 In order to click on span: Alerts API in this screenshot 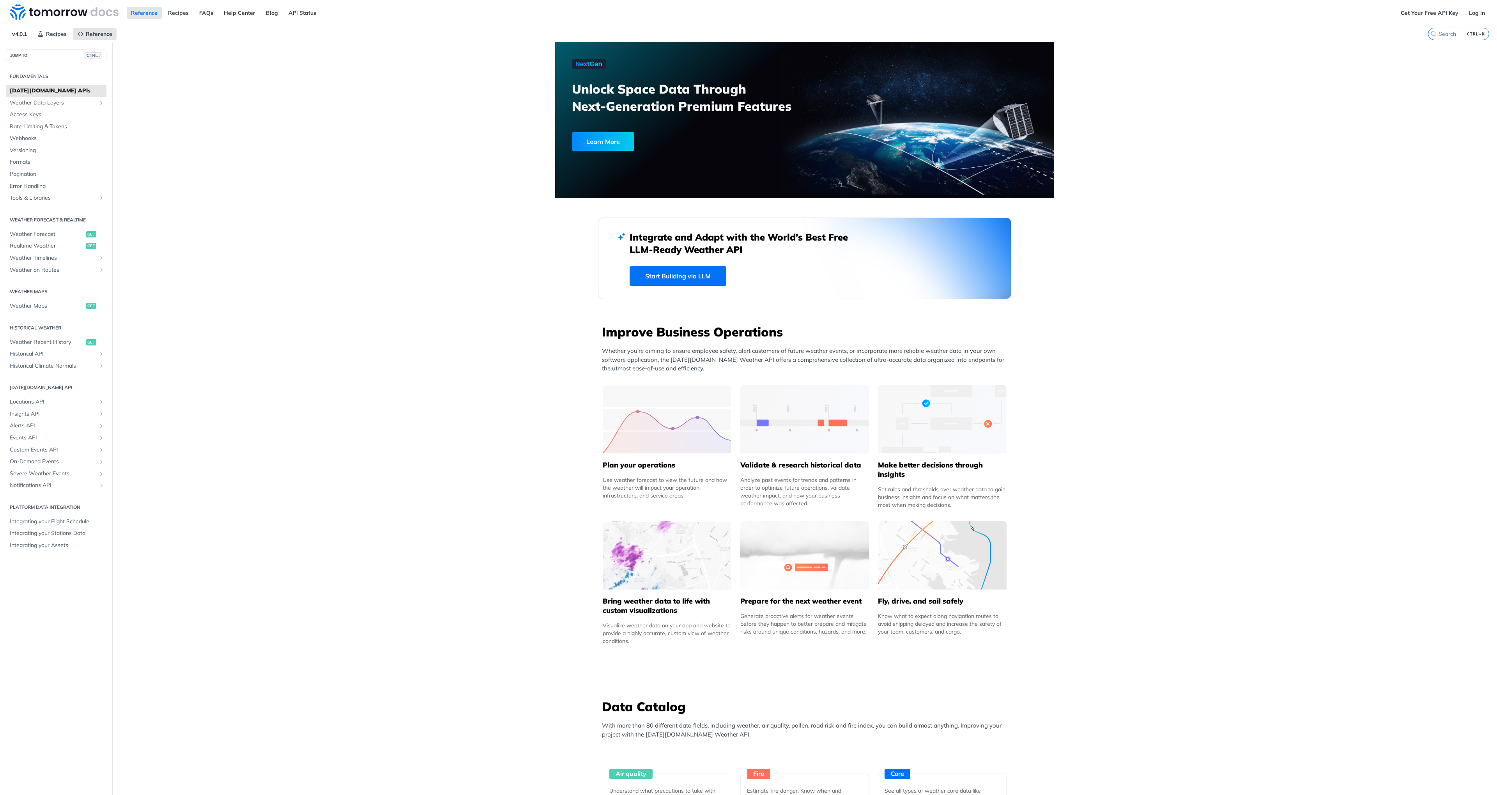, I will do `click(53, 426)`.